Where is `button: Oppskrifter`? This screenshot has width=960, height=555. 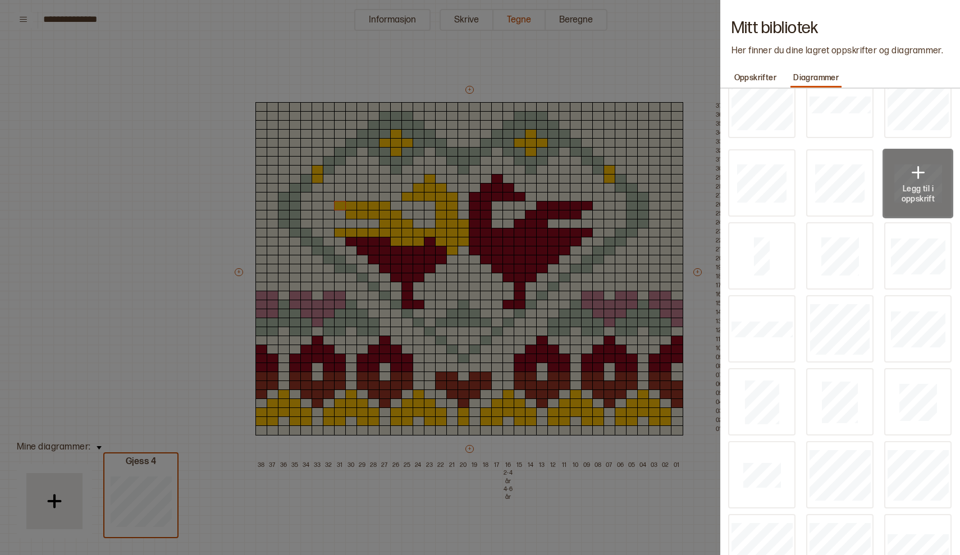
button: Oppskrifter is located at coordinates (756, 78).